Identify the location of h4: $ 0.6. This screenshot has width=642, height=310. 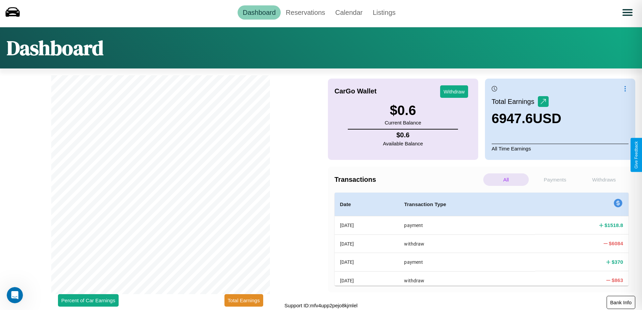
(403, 135).